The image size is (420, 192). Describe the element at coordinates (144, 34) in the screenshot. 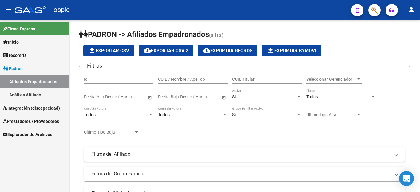

I see `span: PADRON -> Afiliados Empadronados` at that location.